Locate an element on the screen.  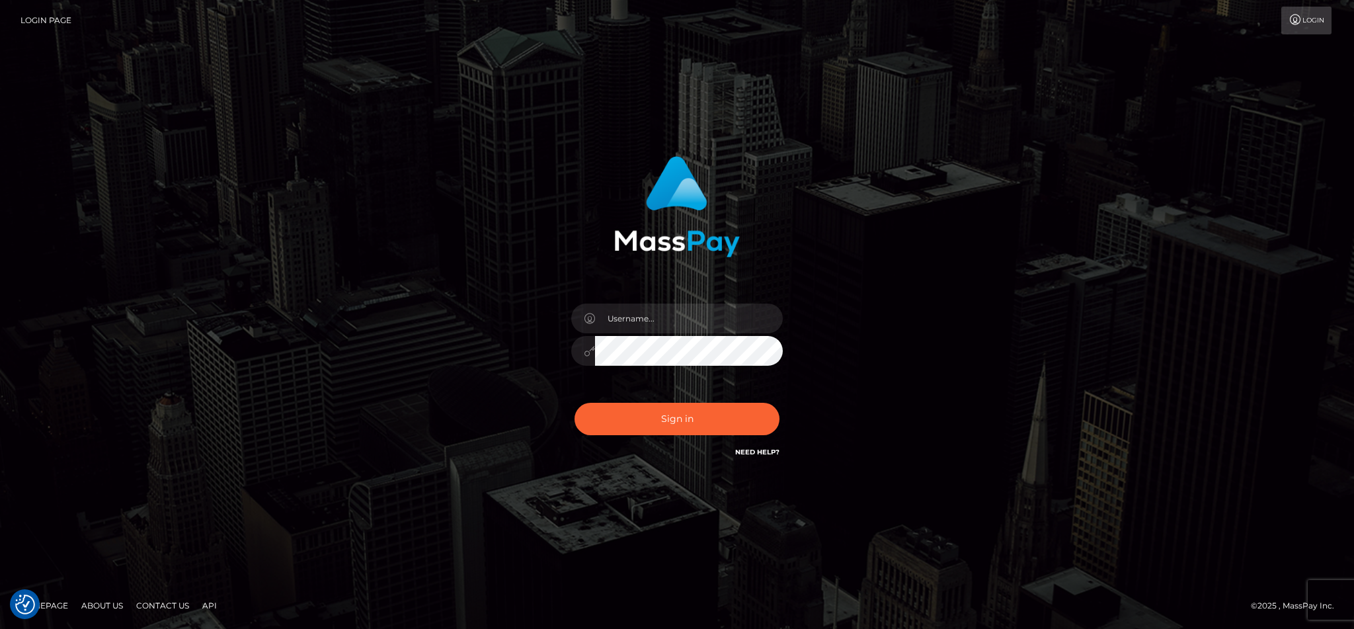
div: © 2025 , MassPay Inc. is located at coordinates (1297, 606).